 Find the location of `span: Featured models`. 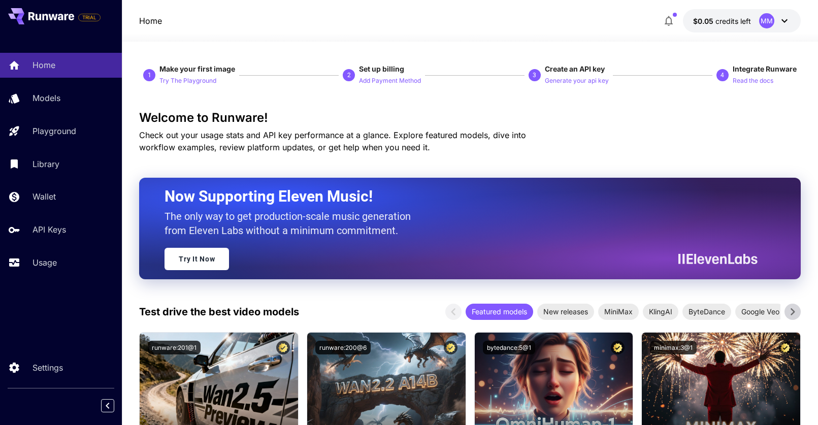

span: Featured models is located at coordinates (499, 312).